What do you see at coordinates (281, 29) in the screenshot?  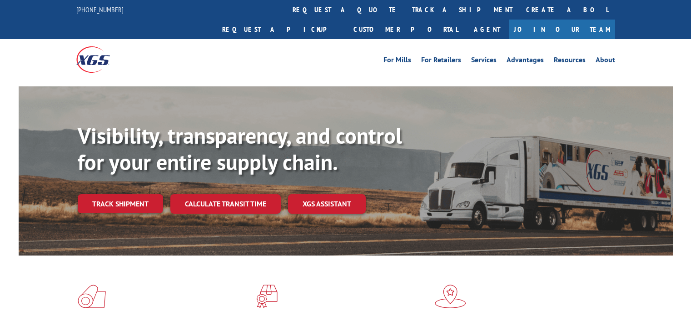 I see `a: Request a pickup` at bounding box center [281, 29].